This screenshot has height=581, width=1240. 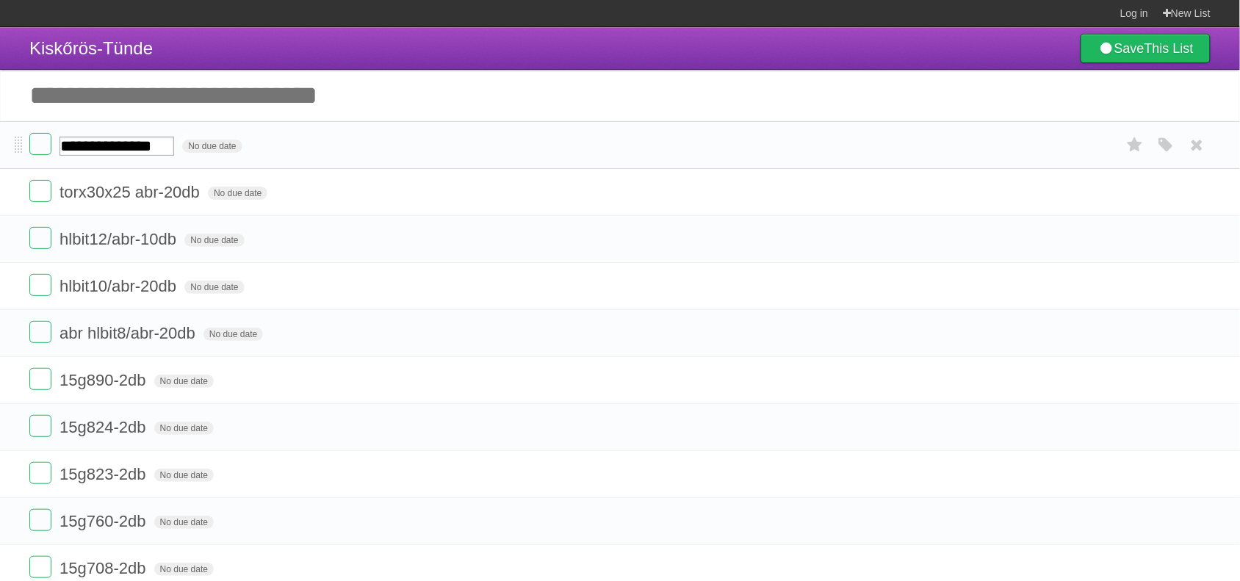 I want to click on span: 15g824-2db, so click(x=104, y=427).